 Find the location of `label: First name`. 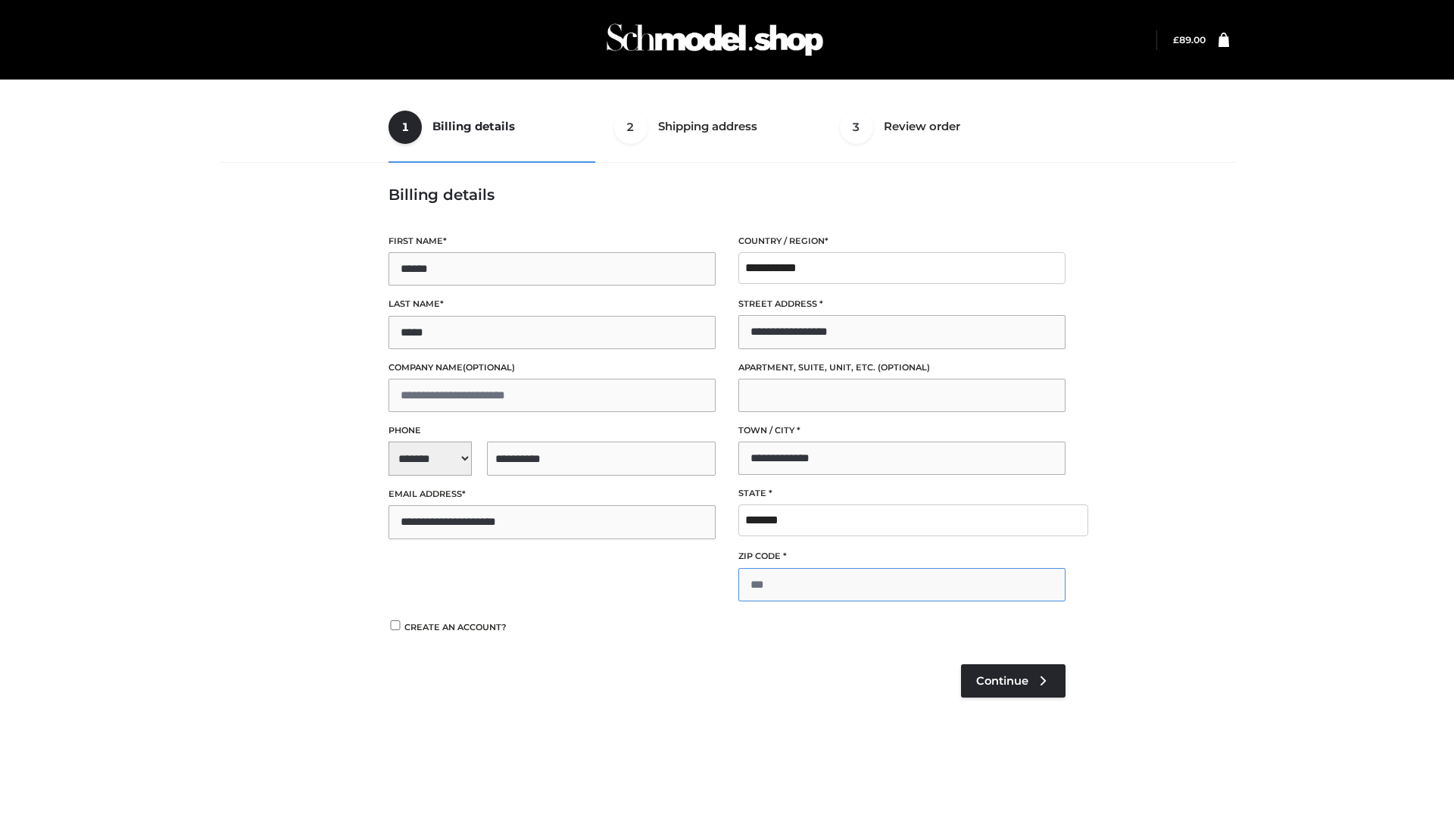

label: First name is located at coordinates (552, 241).